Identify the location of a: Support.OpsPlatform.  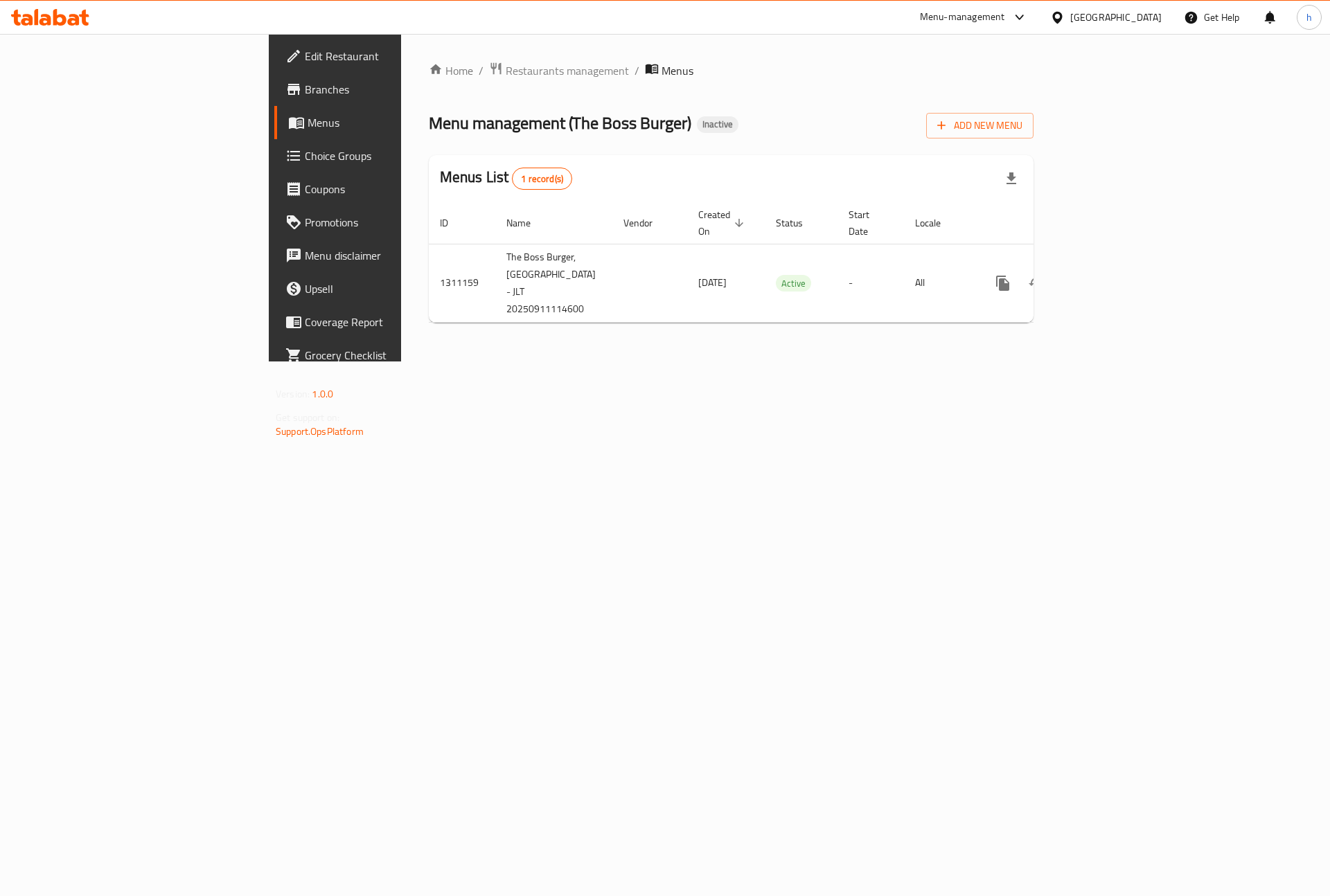
(319, 431).